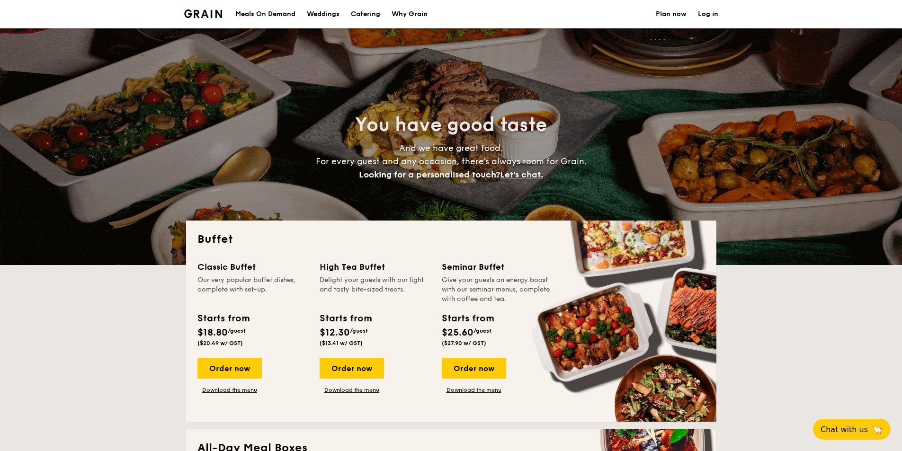 The width and height of the screenshot is (902, 451). Describe the element at coordinates (844, 429) in the screenshot. I see `span: Chat with us` at that location.